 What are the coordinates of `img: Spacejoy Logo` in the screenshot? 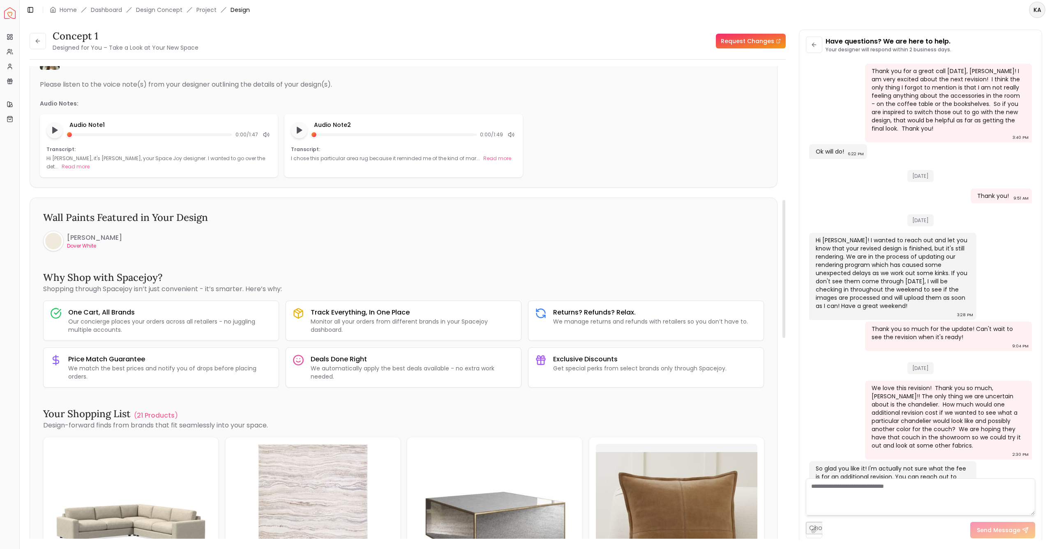 It's located at (10, 13).